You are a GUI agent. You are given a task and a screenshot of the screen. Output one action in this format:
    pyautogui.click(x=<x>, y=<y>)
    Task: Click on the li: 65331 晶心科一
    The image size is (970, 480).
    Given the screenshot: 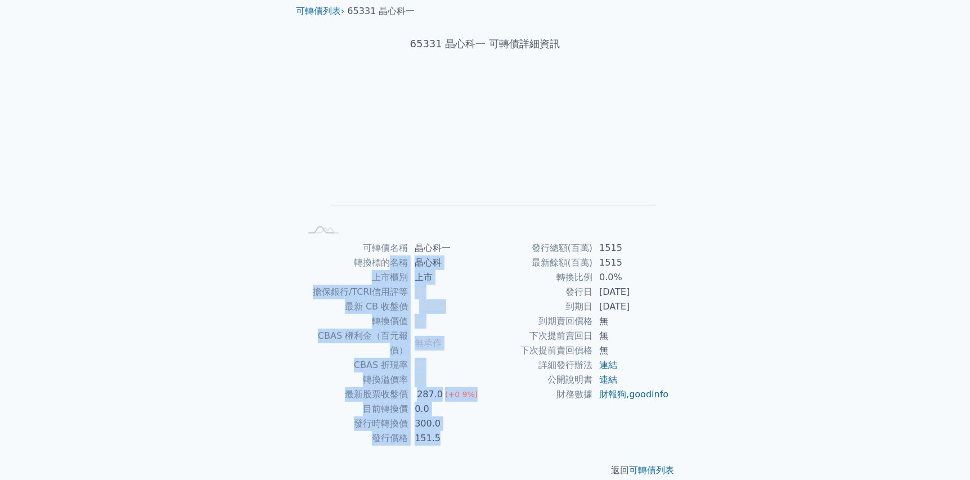 What is the action you would take?
    pyautogui.click(x=381, y=11)
    